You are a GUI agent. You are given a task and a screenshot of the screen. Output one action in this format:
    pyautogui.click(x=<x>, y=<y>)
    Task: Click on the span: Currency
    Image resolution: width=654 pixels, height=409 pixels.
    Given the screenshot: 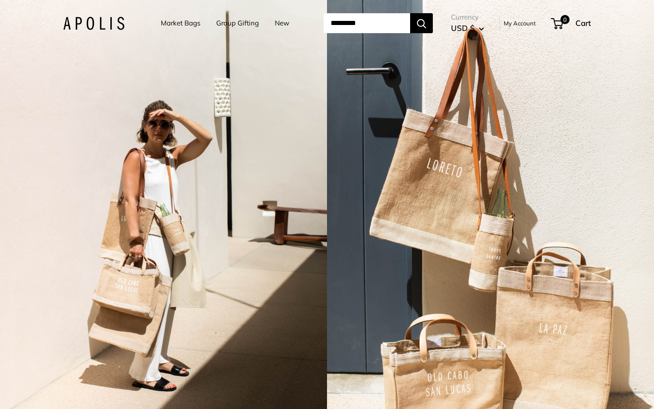 What is the action you would take?
    pyautogui.click(x=467, y=17)
    